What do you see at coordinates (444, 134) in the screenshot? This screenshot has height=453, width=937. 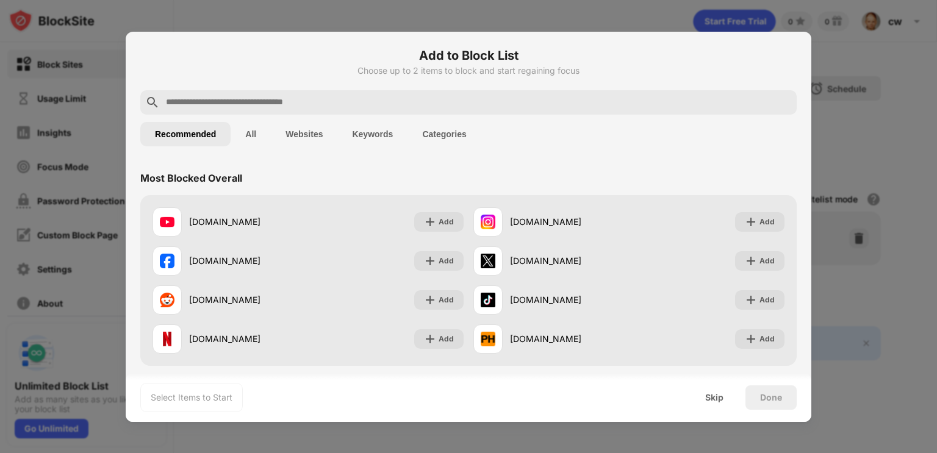 I see `button: Categories` at bounding box center [444, 134].